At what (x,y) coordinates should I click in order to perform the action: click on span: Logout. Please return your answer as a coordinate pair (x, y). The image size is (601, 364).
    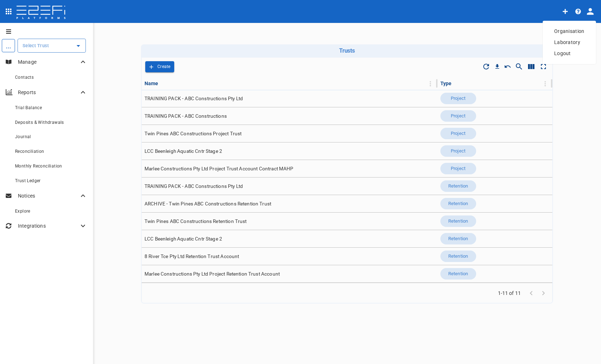
    Looking at the image, I should click on (569, 53).